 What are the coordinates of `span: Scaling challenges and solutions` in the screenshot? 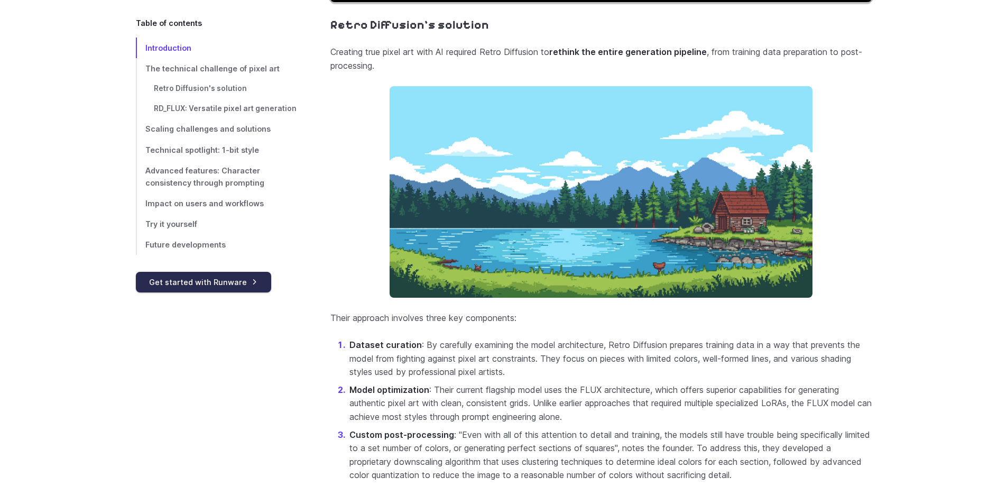 It's located at (208, 129).